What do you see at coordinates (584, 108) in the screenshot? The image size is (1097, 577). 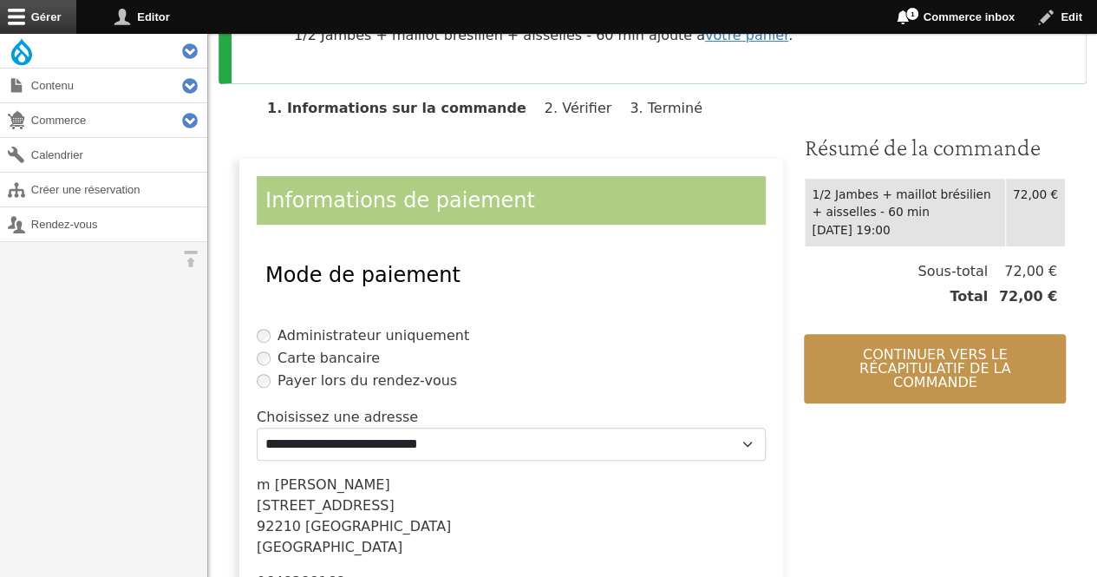 I see `li: Vérifier` at bounding box center [584, 108].